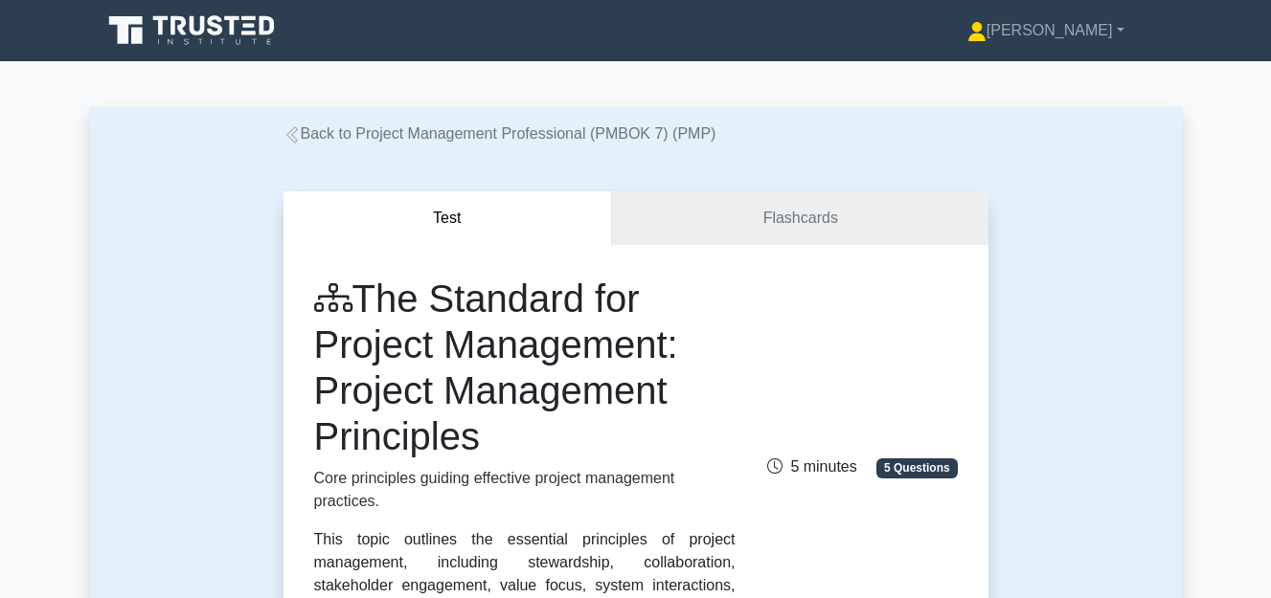 The width and height of the screenshot is (1271, 598). What do you see at coordinates (811, 466) in the screenshot?
I see `span: 5 minutes` at bounding box center [811, 466].